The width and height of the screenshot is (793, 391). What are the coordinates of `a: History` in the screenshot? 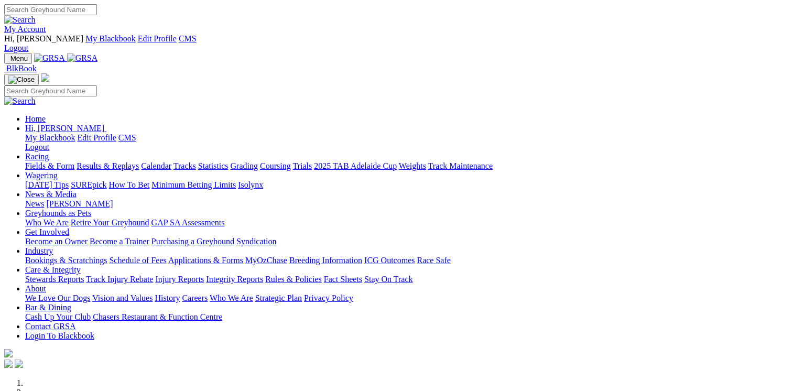 It's located at (167, 298).